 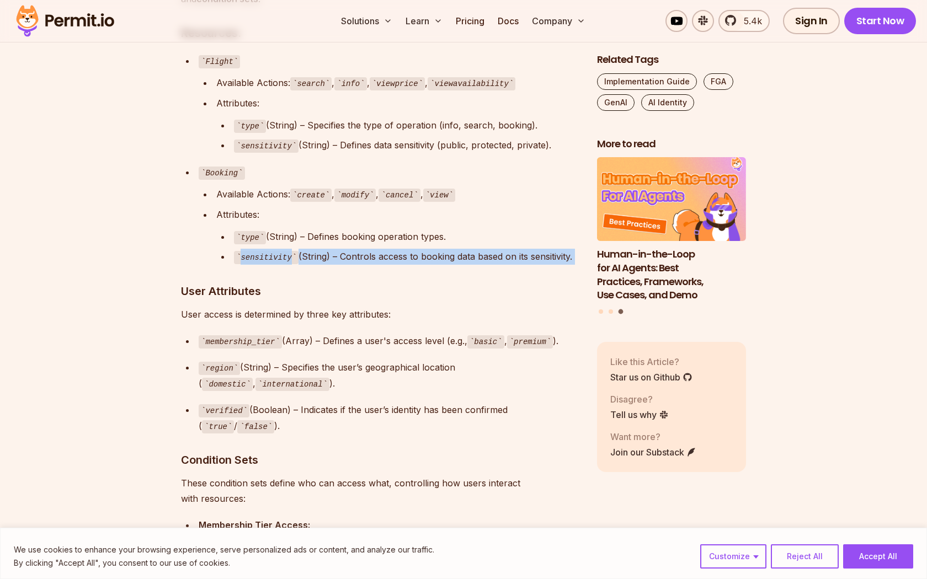 I want to click on h2: More to read, so click(x=672, y=144).